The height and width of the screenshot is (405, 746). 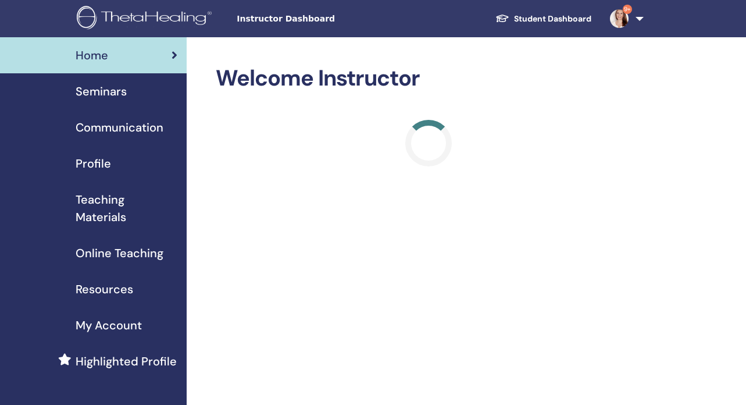 What do you see at coordinates (502, 18) in the screenshot?
I see `img: graduation-cap-white.svg` at bounding box center [502, 18].